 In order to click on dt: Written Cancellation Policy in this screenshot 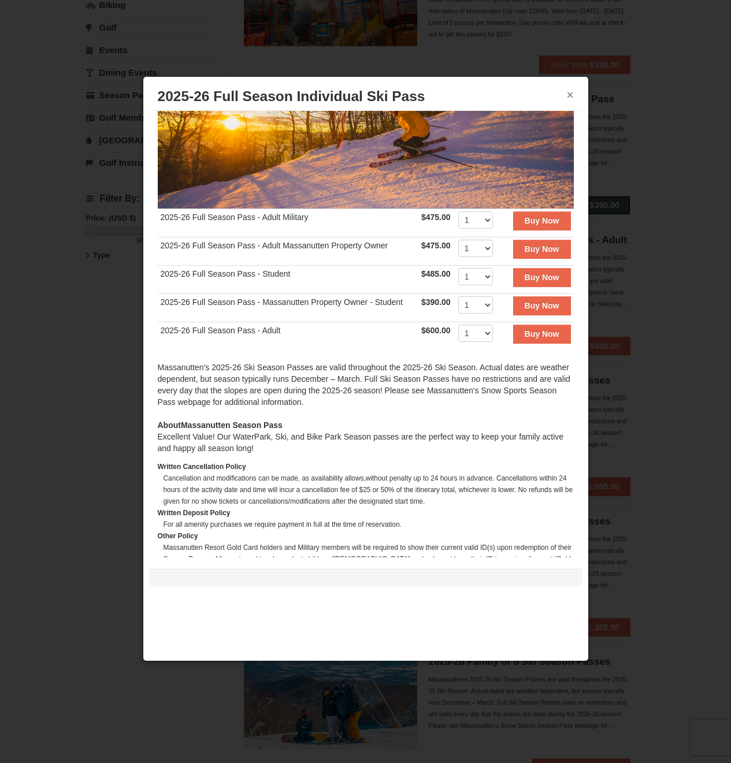, I will do `click(366, 467)`.